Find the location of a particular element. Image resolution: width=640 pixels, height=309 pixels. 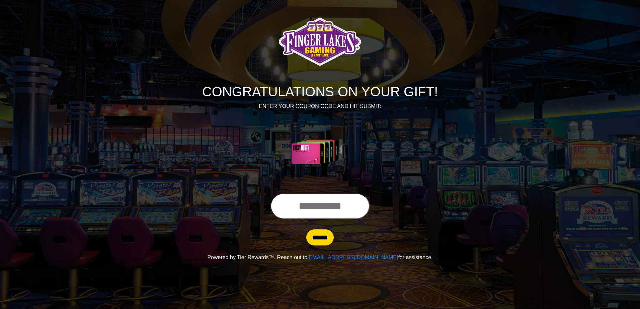

p: ENTER YOUR COUPON CODE AND HIT SUBMIT: is located at coordinates (320, 106).